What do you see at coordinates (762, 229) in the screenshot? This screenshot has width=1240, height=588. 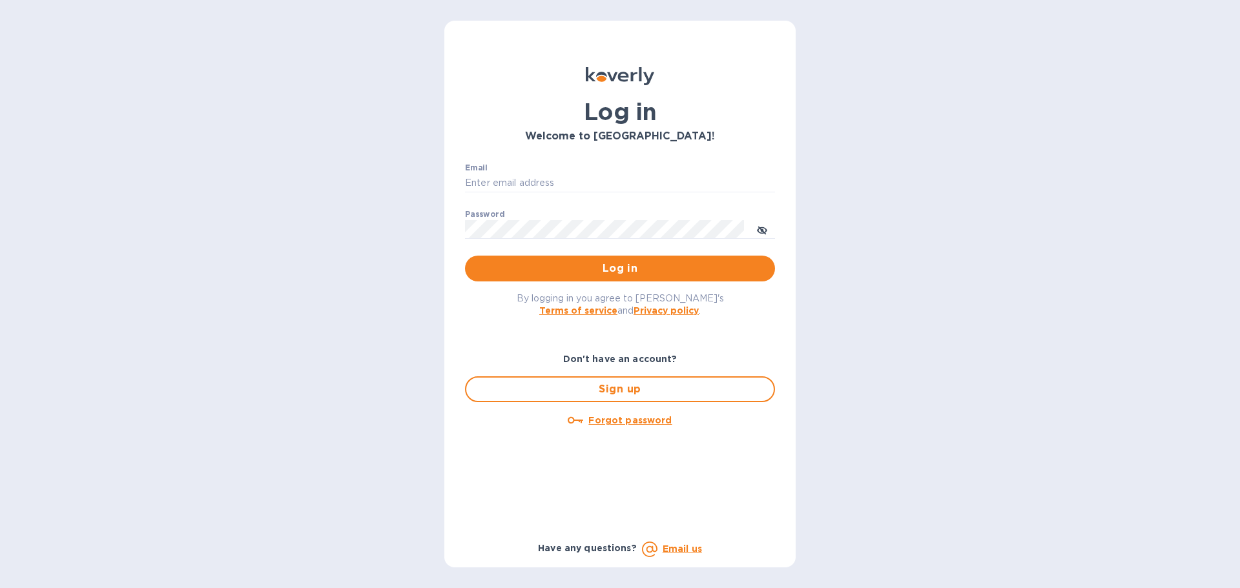 I see `button: toggle password visibility` at bounding box center [762, 229].